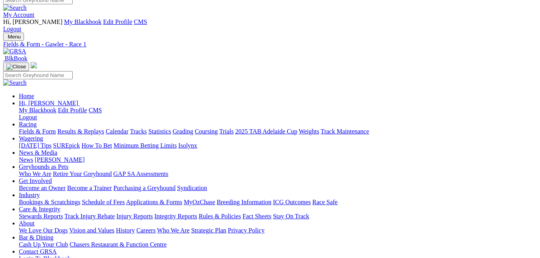  I want to click on a: Integrity Reports, so click(176, 216).